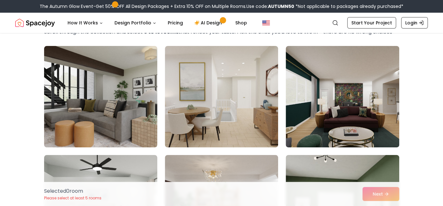  What do you see at coordinates (221, 97) in the screenshot?
I see `img: Room room-2` at bounding box center [221, 97].